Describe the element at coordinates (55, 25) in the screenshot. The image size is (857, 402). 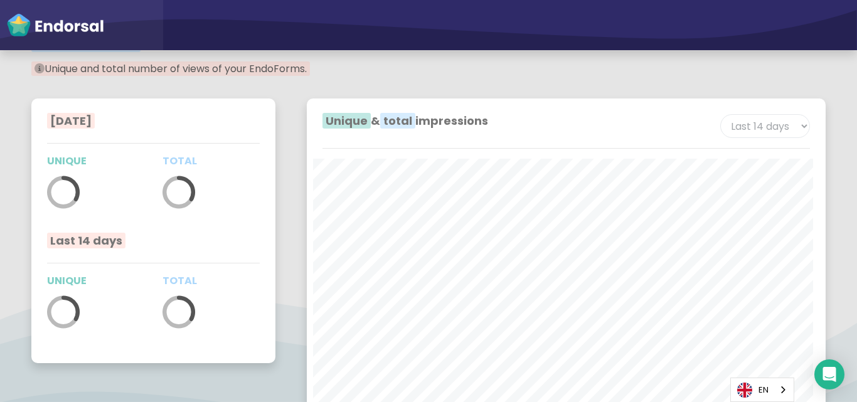
I see `img: endorsal-logo-white@2x.png` at that location.